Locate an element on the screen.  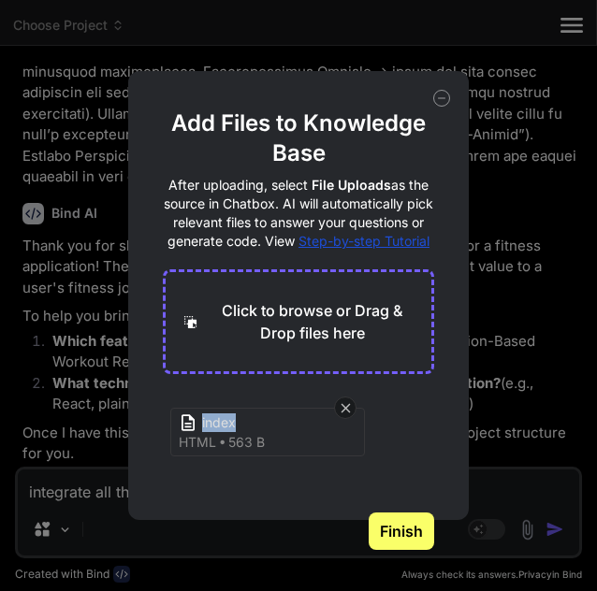
span: Step-by-step Tutorial is located at coordinates (364, 240).